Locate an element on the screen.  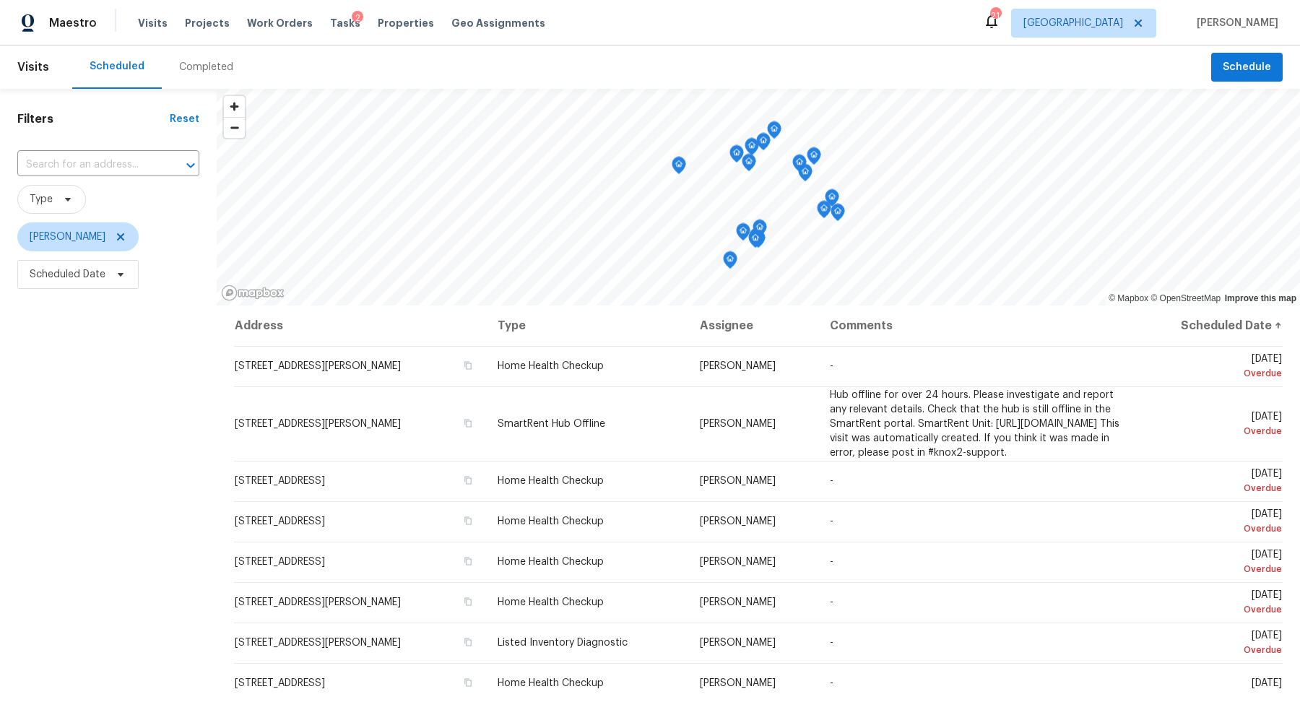
span: Schedule is located at coordinates (1247, 67).